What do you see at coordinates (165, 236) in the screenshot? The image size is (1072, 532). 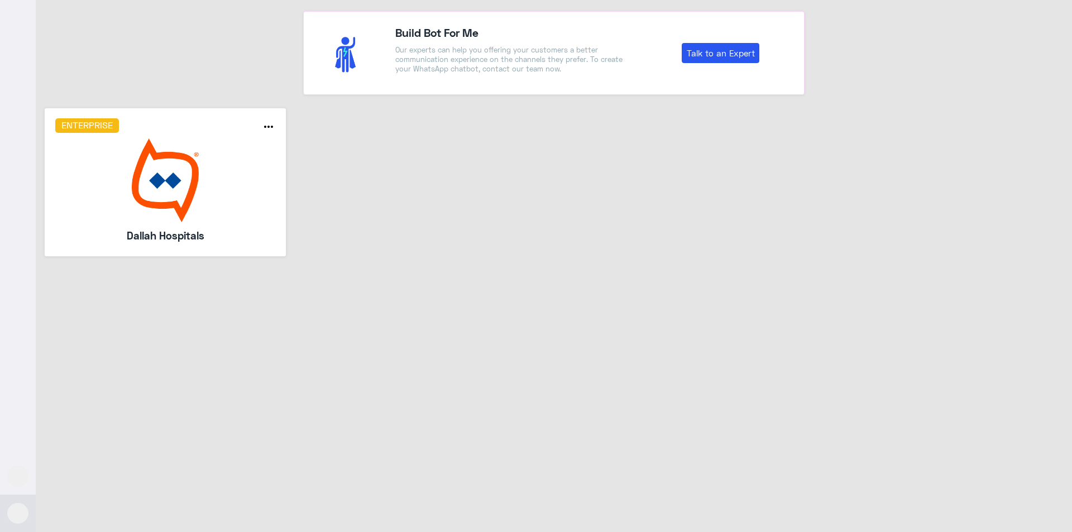 I see `h5: Dallah Hospitals` at bounding box center [165, 236].